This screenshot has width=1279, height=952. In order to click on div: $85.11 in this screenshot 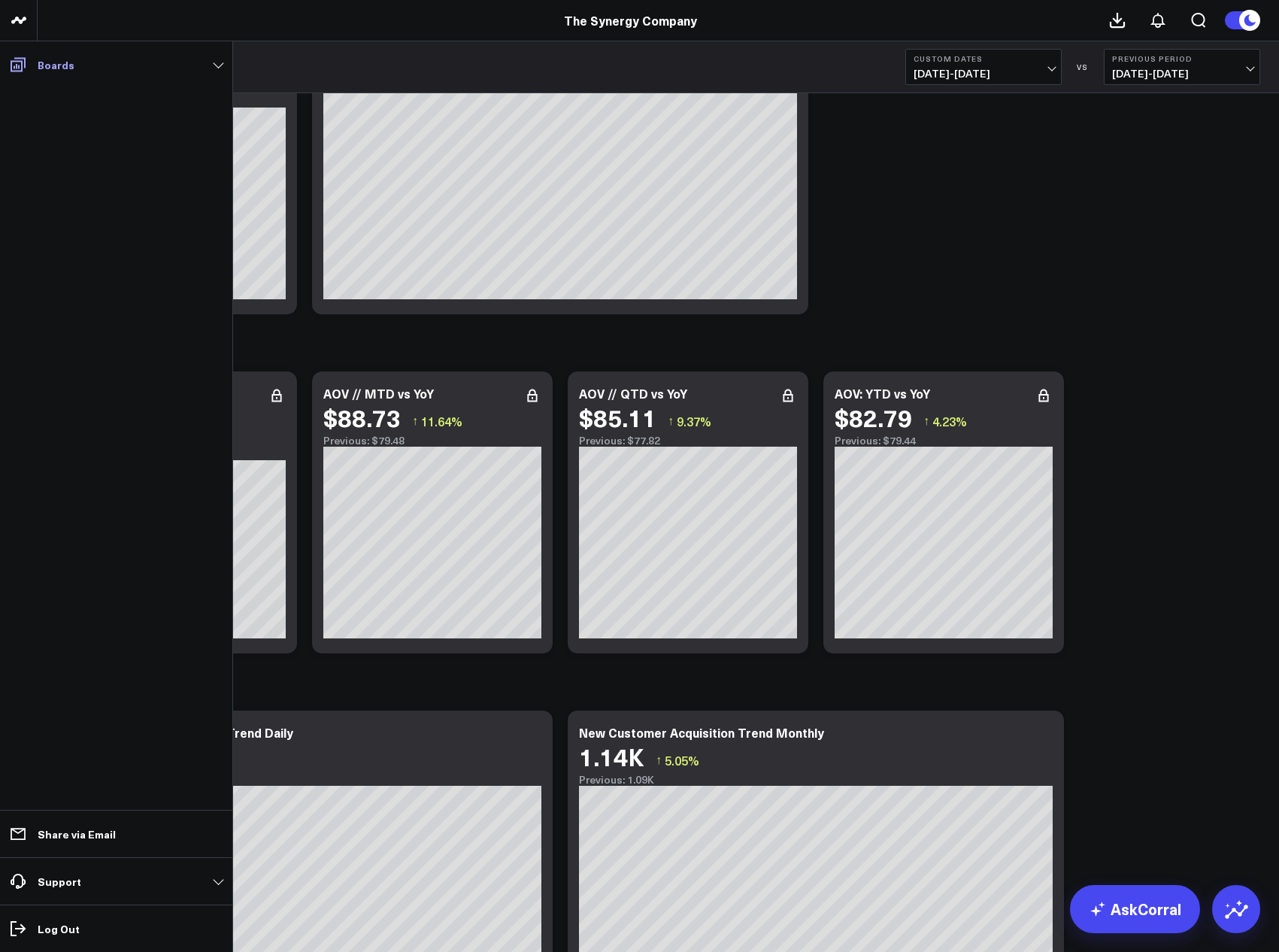, I will do `click(618, 417)`.